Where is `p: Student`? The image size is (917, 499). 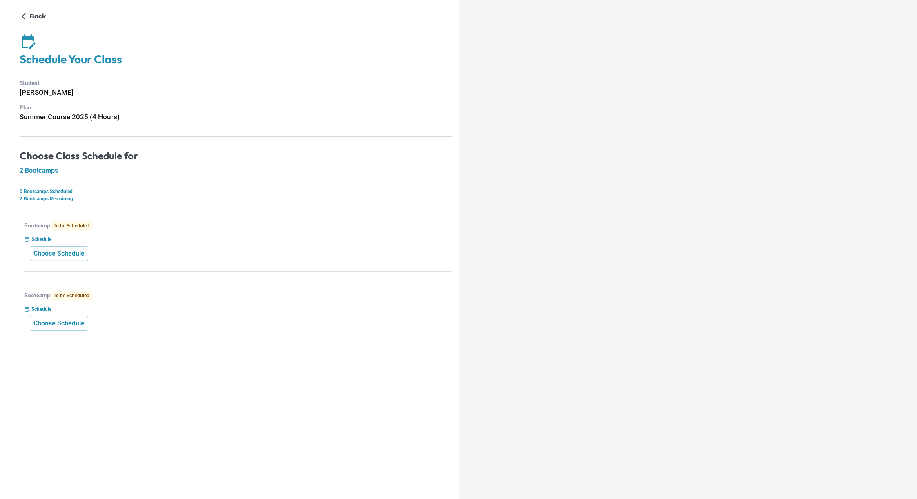 p: Student is located at coordinates (236, 83).